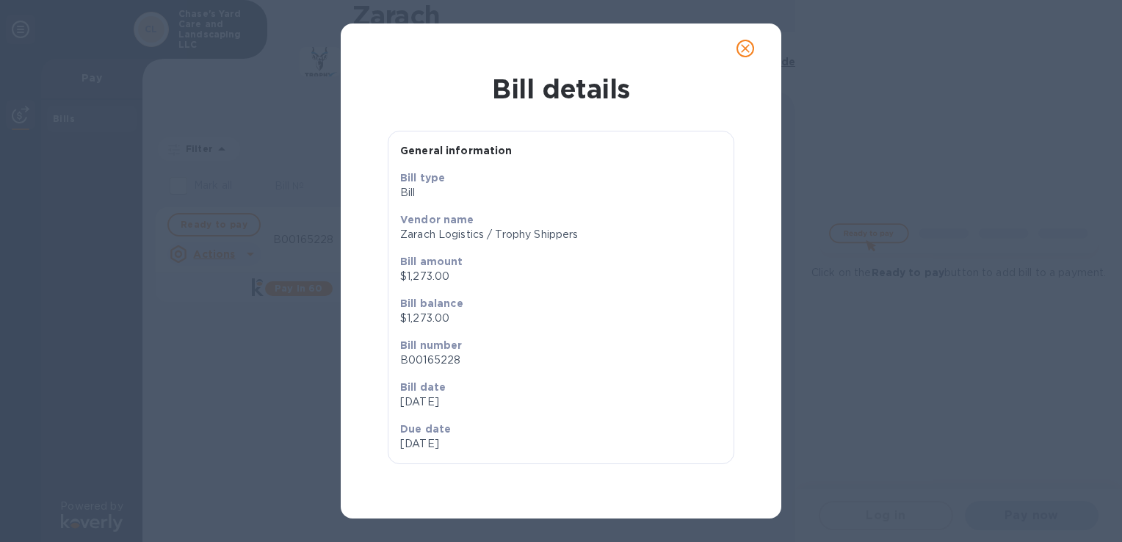 This screenshot has height=542, width=1122. Describe the element at coordinates (423, 387) in the screenshot. I see `b: Bill date` at that location.